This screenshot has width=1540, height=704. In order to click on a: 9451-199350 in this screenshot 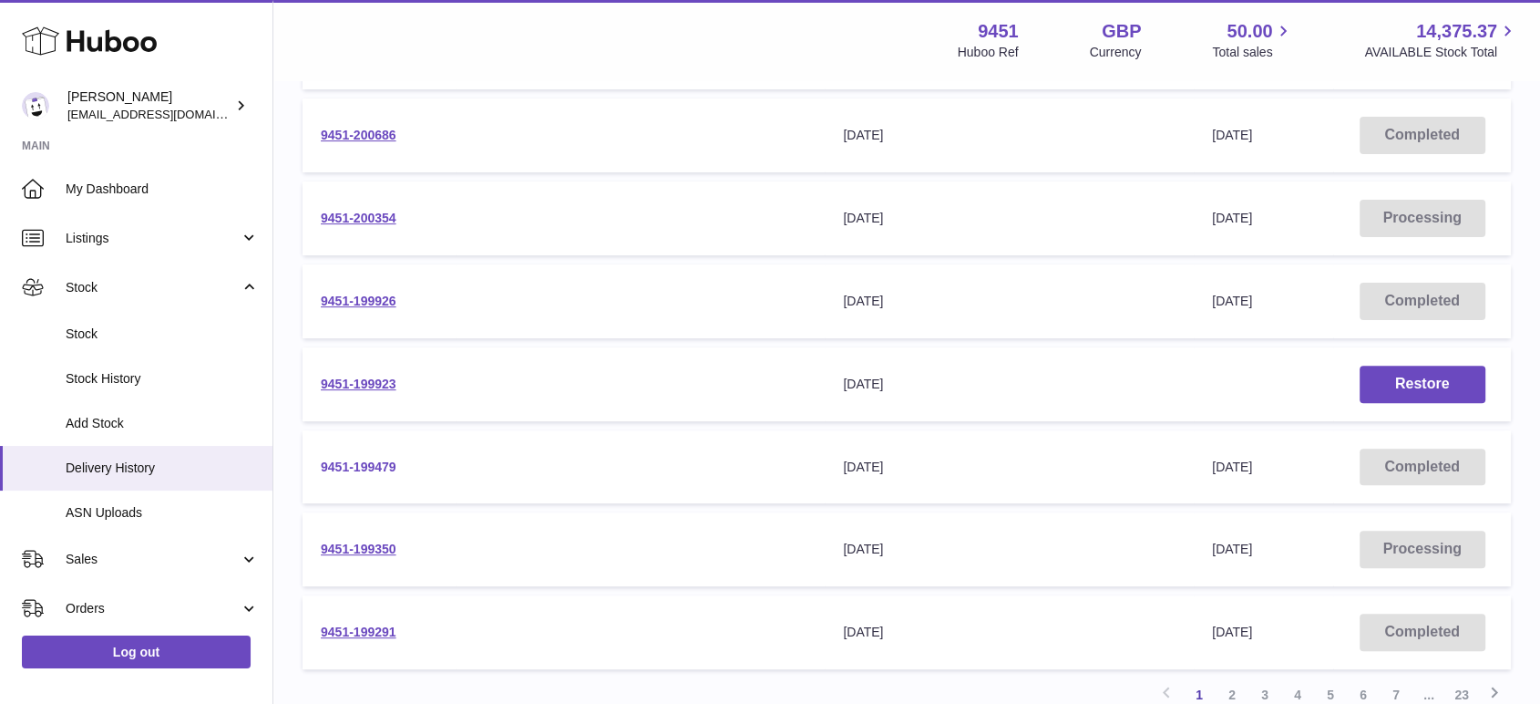, I will do `click(358, 549)`.